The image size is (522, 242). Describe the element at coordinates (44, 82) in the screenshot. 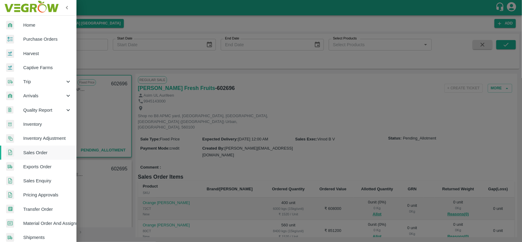

I see `span: Trip` at that location.